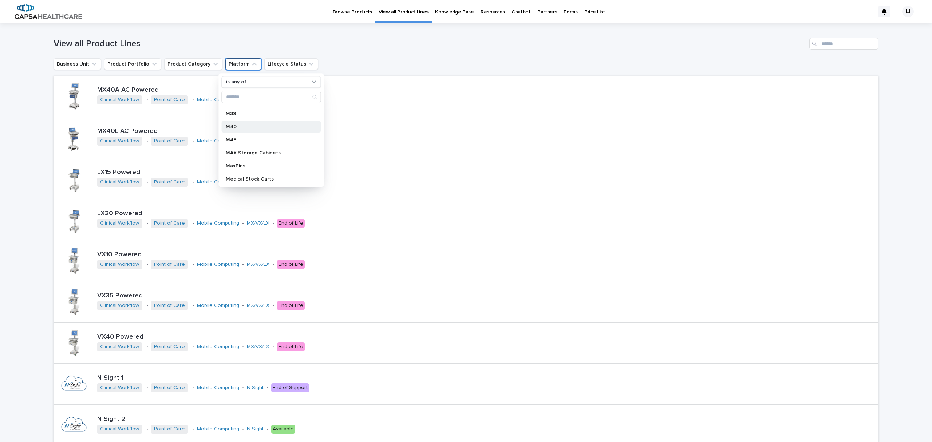  What do you see at coordinates (77, 64) in the screenshot?
I see `button: Business Unit` at bounding box center [77, 64].